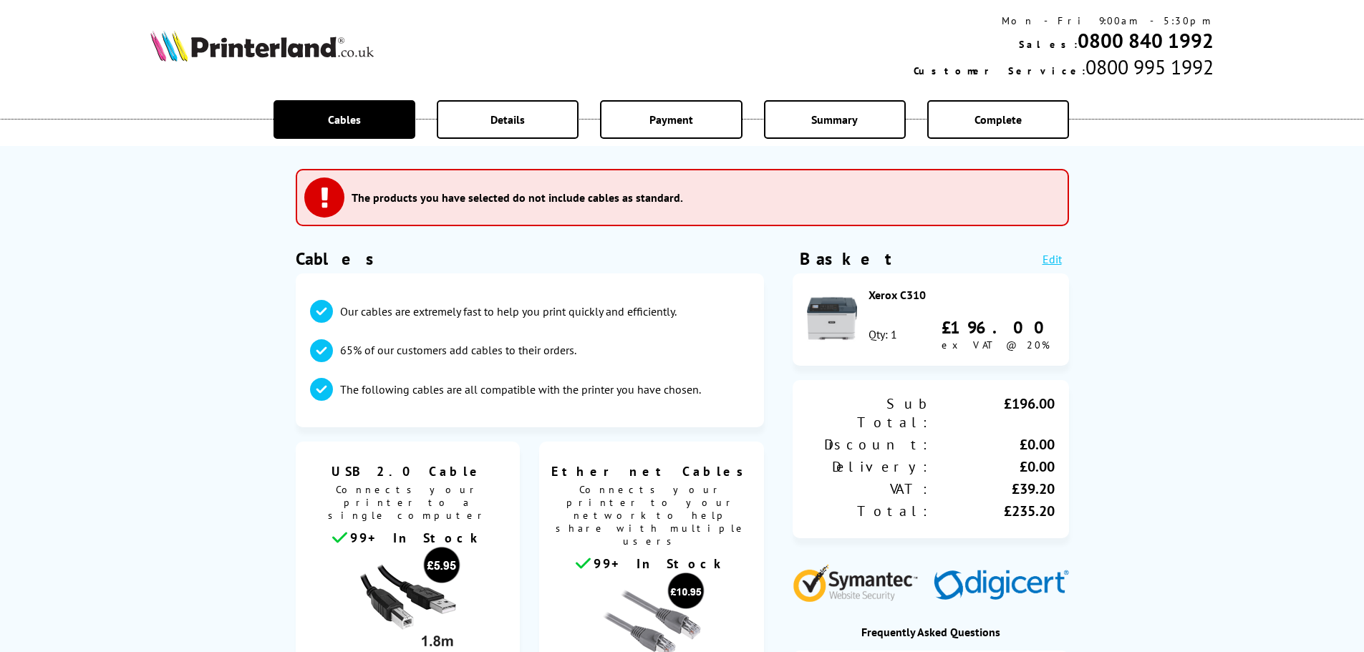 The image size is (1364, 652). I want to click on div: Delivery:, so click(868, 467).